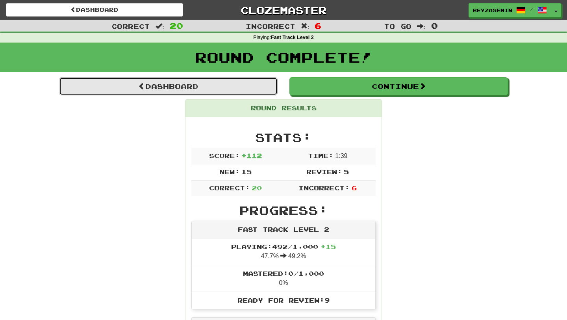 The image size is (567, 320). Describe the element at coordinates (131, 26) in the screenshot. I see `span: Correct` at that location.